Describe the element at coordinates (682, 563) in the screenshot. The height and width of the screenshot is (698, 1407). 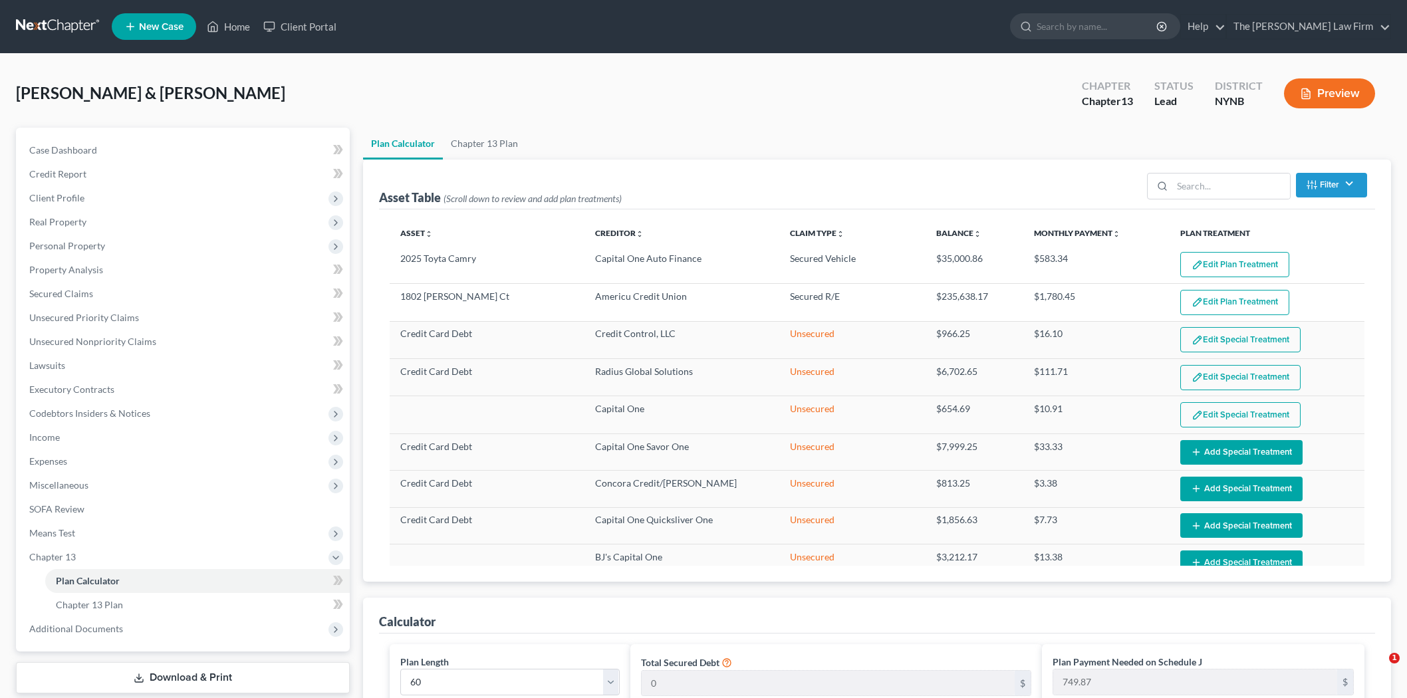
I see `td: BJ's Capital One` at that location.